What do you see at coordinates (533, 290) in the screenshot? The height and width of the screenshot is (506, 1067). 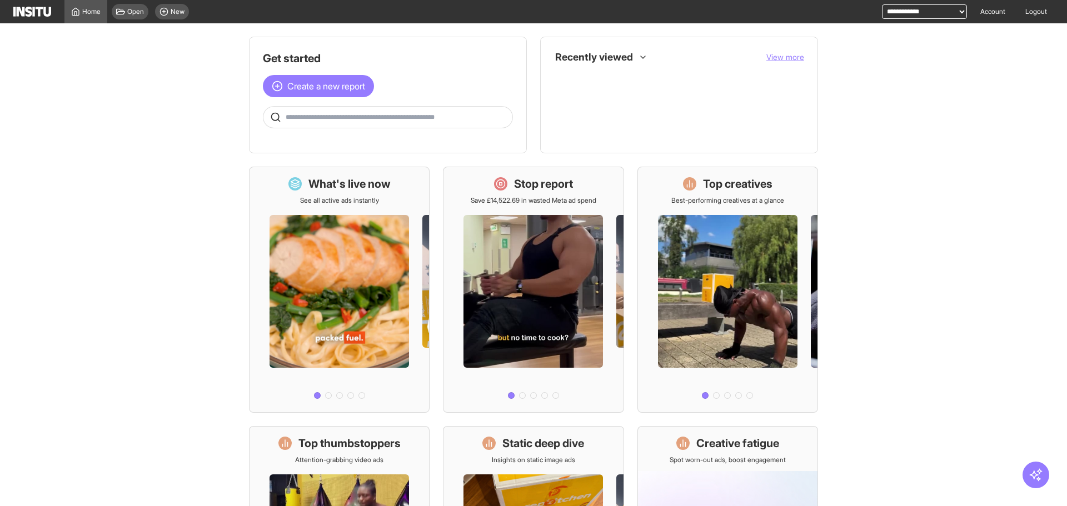 I see `a: Stop reportSave £14,522.69 in wasted Meta ad spend` at bounding box center [533, 290].